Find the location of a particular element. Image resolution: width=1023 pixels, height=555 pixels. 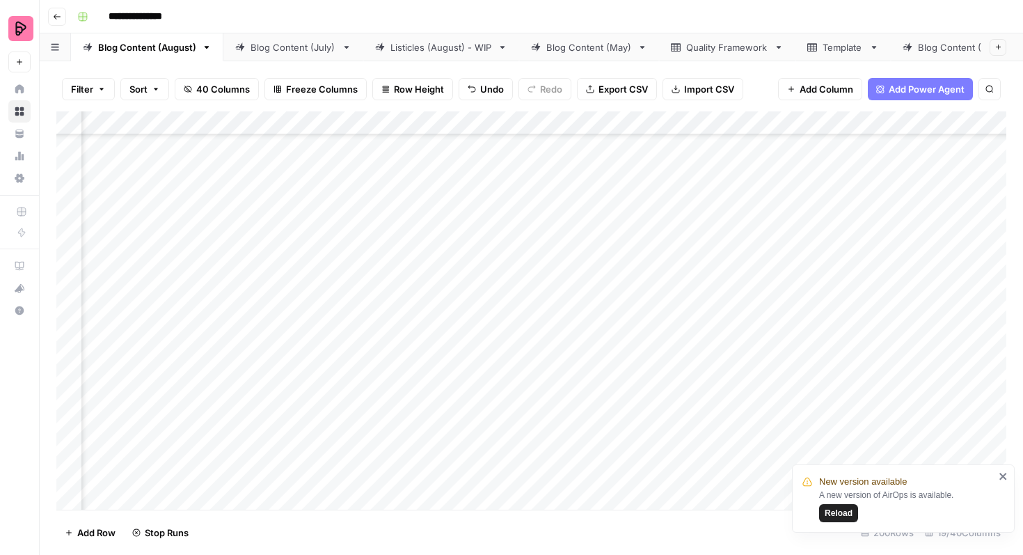

a: AirOps Academy is located at coordinates (19, 266).